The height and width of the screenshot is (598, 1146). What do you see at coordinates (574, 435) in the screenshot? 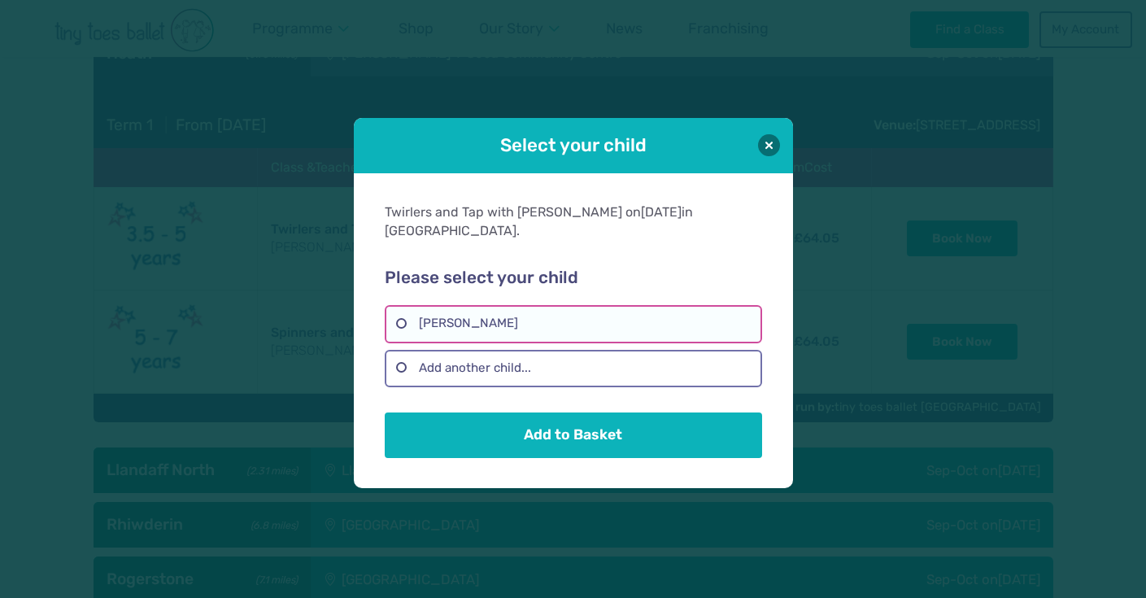
I see `button: Add to Basket` at bounding box center [574, 435].